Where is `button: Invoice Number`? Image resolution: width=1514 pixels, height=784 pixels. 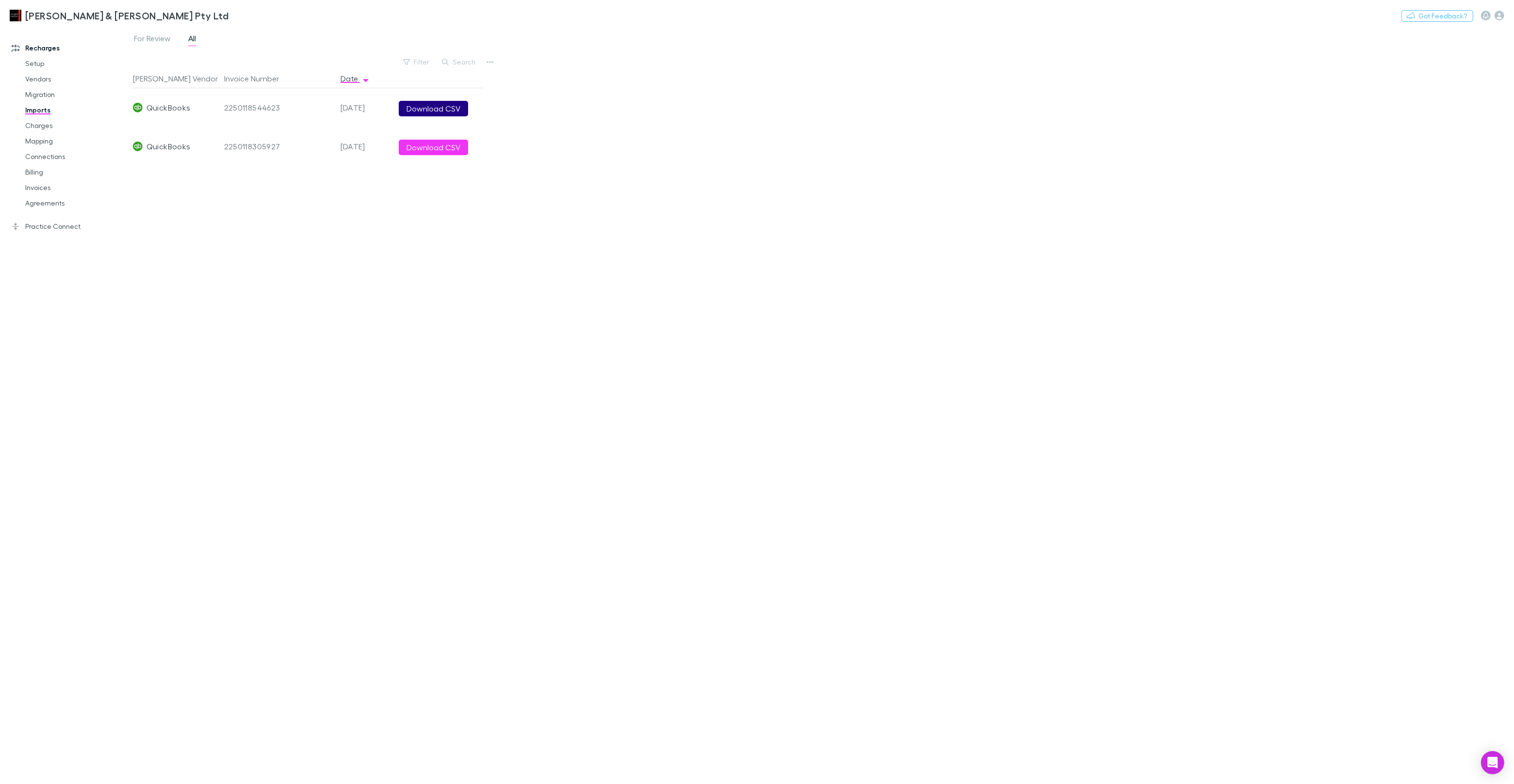 button: Invoice Number is located at coordinates (257, 78).